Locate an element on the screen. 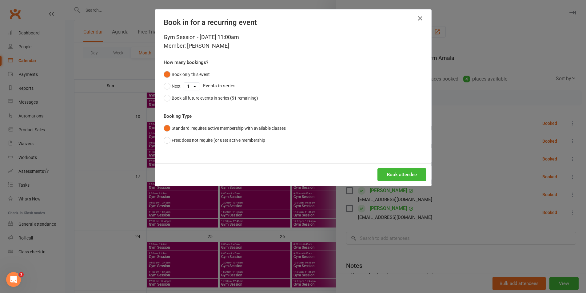  button: Free: does not require (or use) active membership is located at coordinates (214, 140).